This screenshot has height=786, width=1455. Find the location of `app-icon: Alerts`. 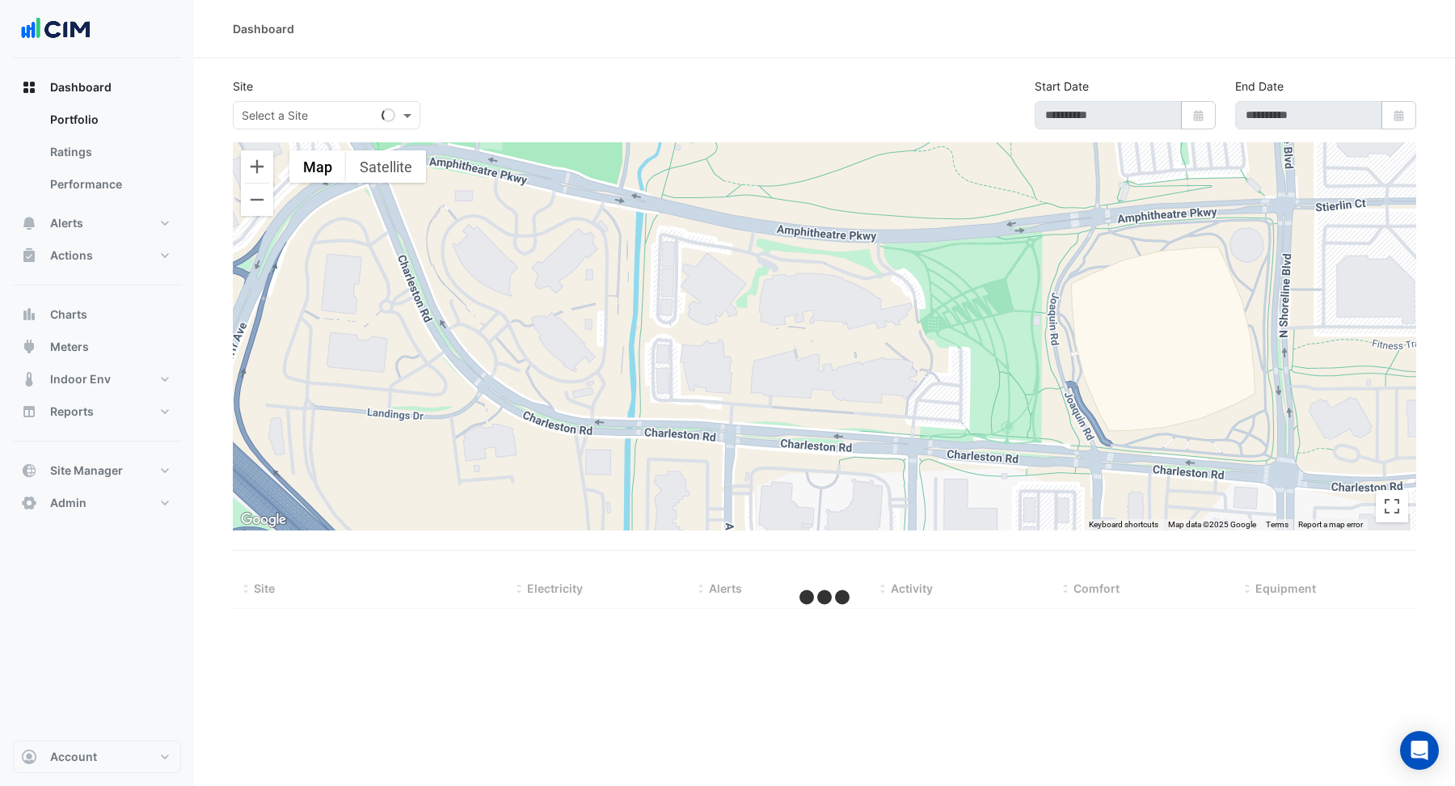

app-icon: Alerts is located at coordinates (29, 223).